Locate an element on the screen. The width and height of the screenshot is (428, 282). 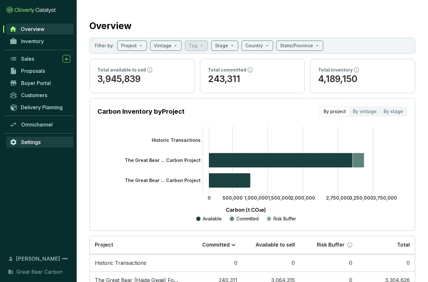
a: Overview is located at coordinates (40, 29).